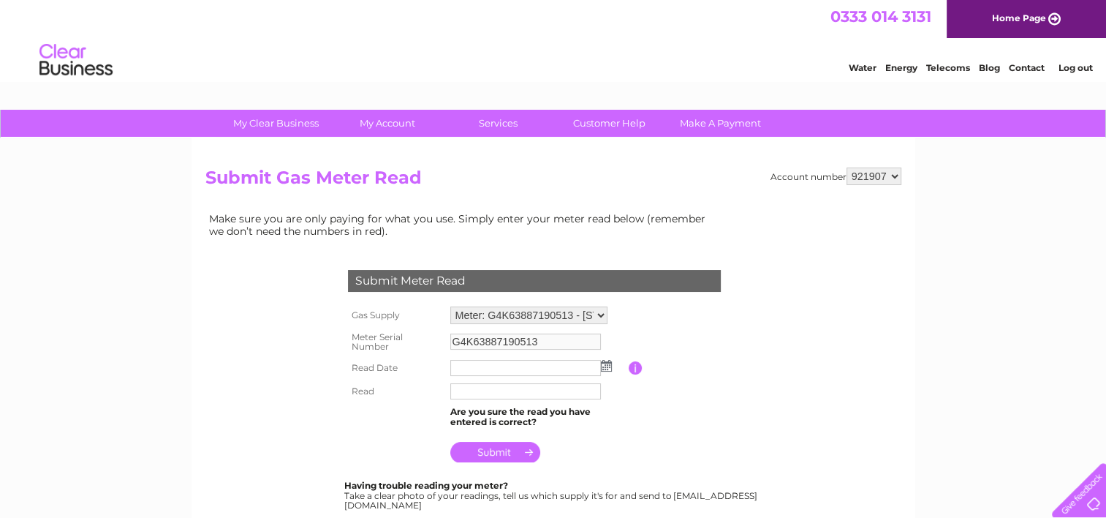 This screenshot has height=518, width=1106. What do you see at coordinates (635, 368) in the screenshot?
I see `input: Information` at bounding box center [635, 368].